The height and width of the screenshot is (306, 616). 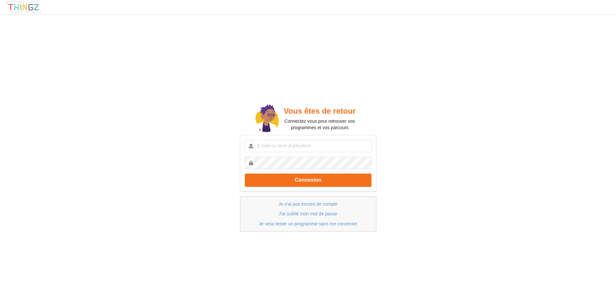 What do you see at coordinates (308, 180) in the screenshot?
I see `button: Connexion` at bounding box center [308, 180].